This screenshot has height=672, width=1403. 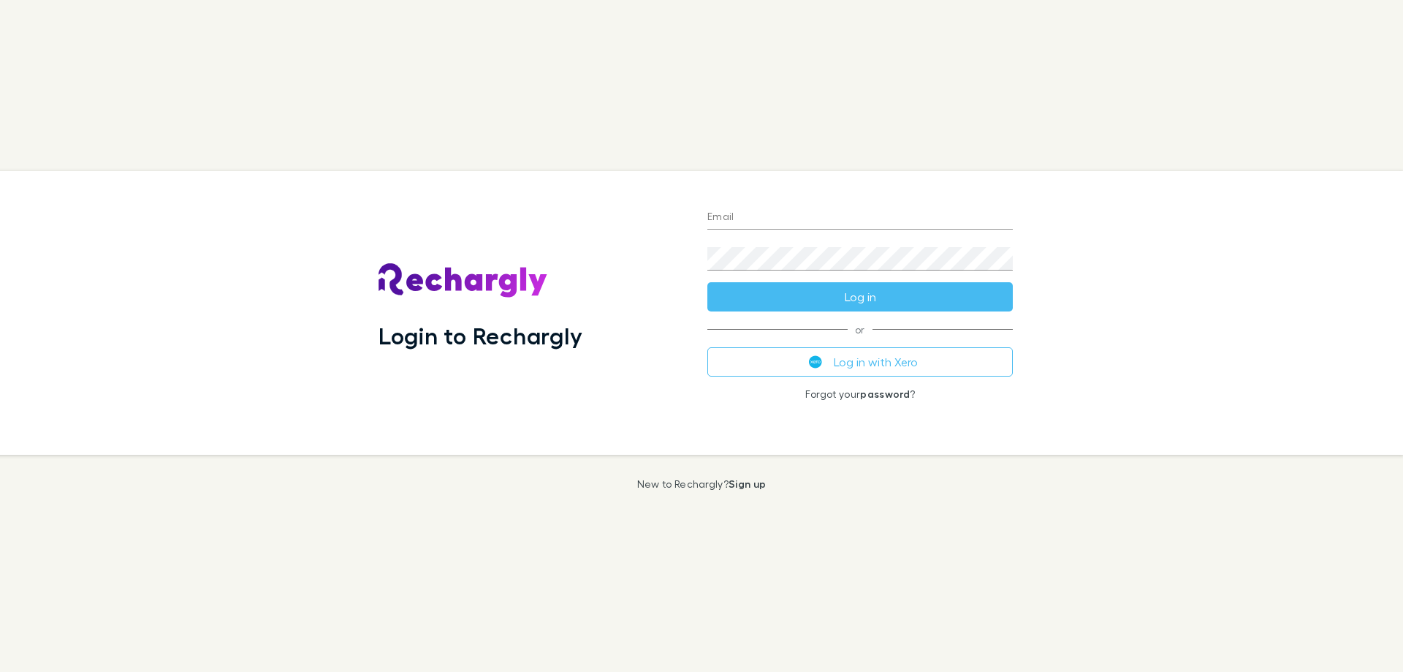 I want to click on a: password, so click(x=885, y=393).